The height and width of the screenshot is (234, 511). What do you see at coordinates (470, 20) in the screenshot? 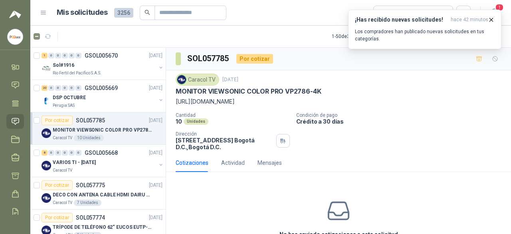
I see `span: hace 42 minutos` at bounding box center [470, 20].